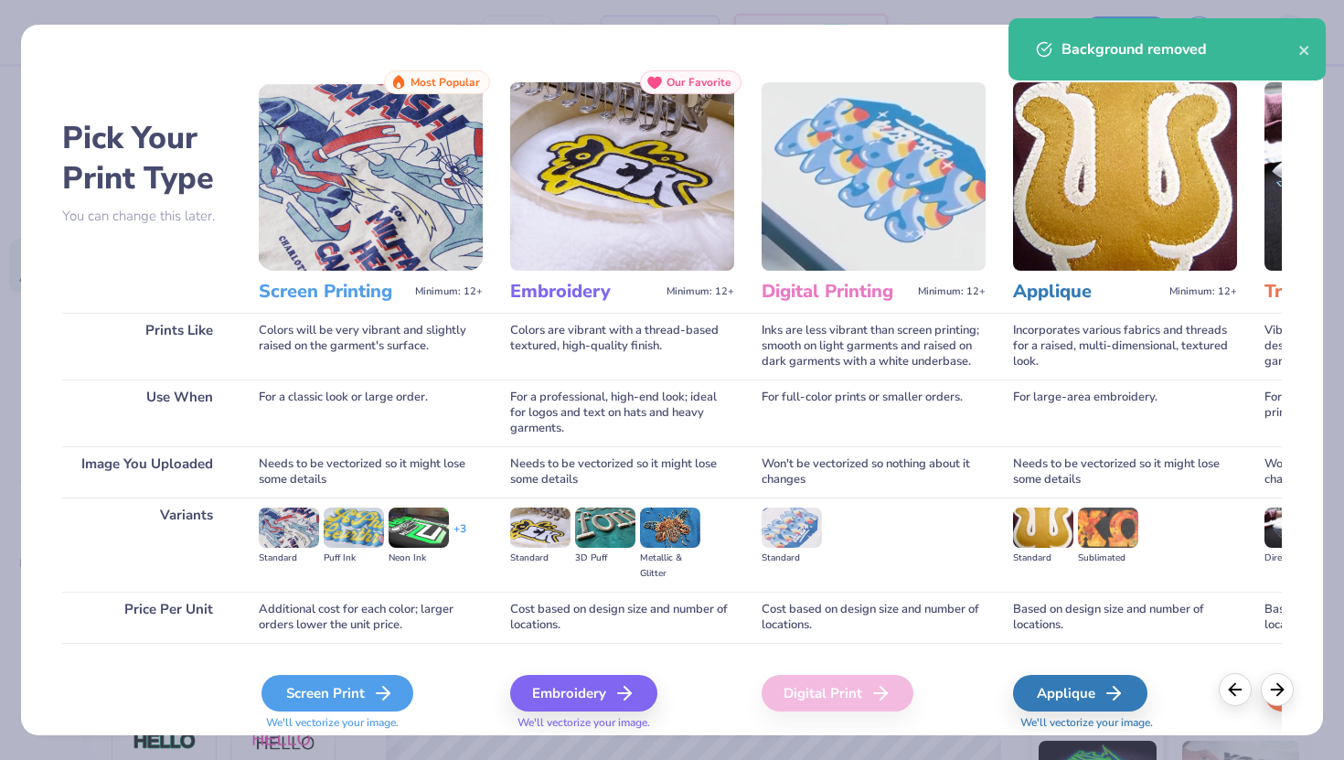 The image size is (1344, 760). What do you see at coordinates (460, 537) in the screenshot?
I see `div: + 3` at bounding box center [460, 537].